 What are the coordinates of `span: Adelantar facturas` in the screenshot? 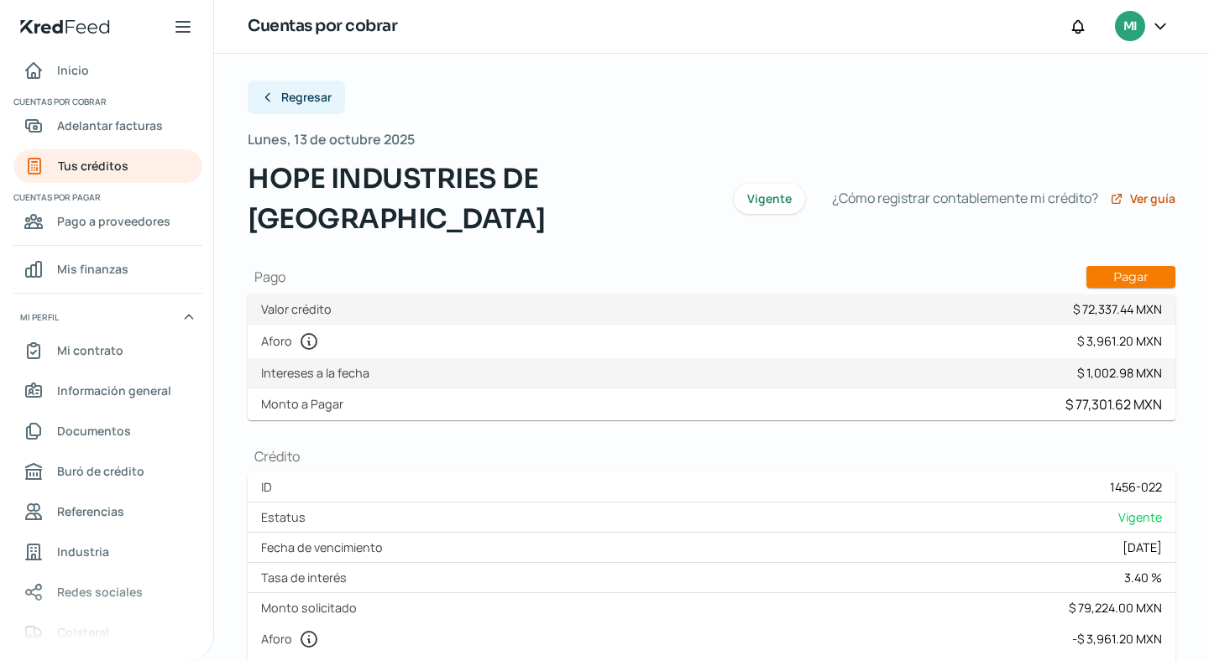 It's located at (110, 125).